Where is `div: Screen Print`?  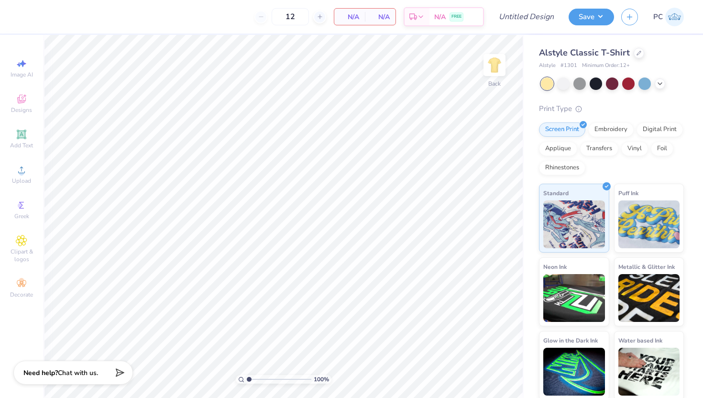
div: Screen Print is located at coordinates (562, 130).